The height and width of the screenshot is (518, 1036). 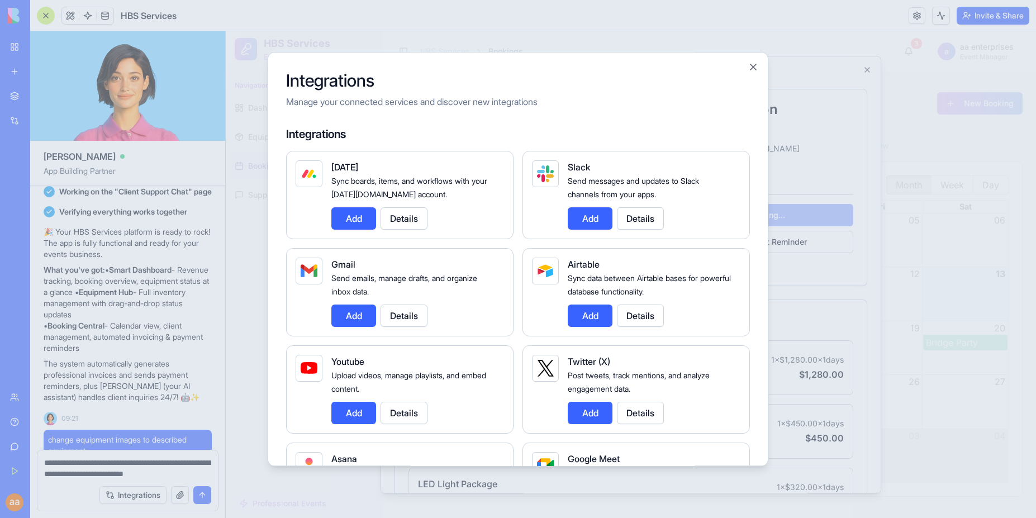 What do you see at coordinates (369, 325) in the screenshot?
I see `h4: SL100 Mobile Stage 20x16` at bounding box center [369, 325].